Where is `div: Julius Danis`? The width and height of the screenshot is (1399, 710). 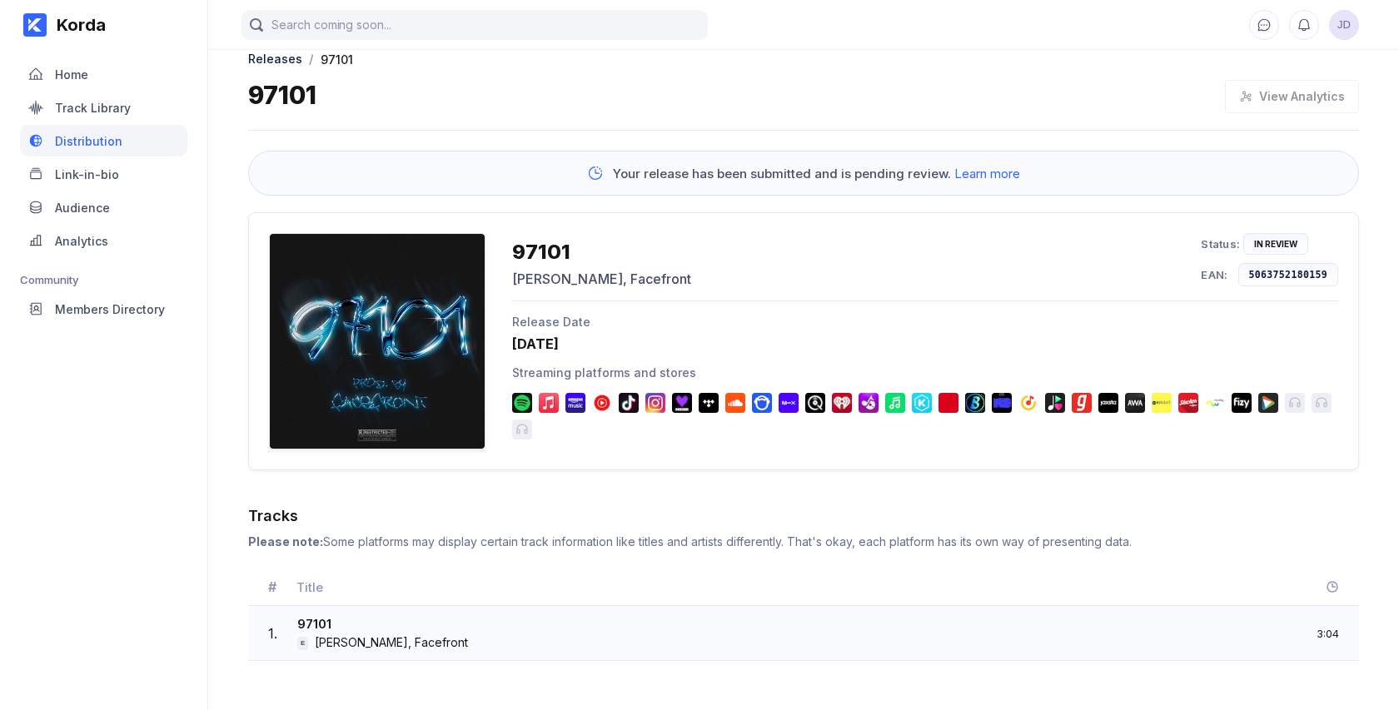
div: Julius Danis is located at coordinates (1344, 25).